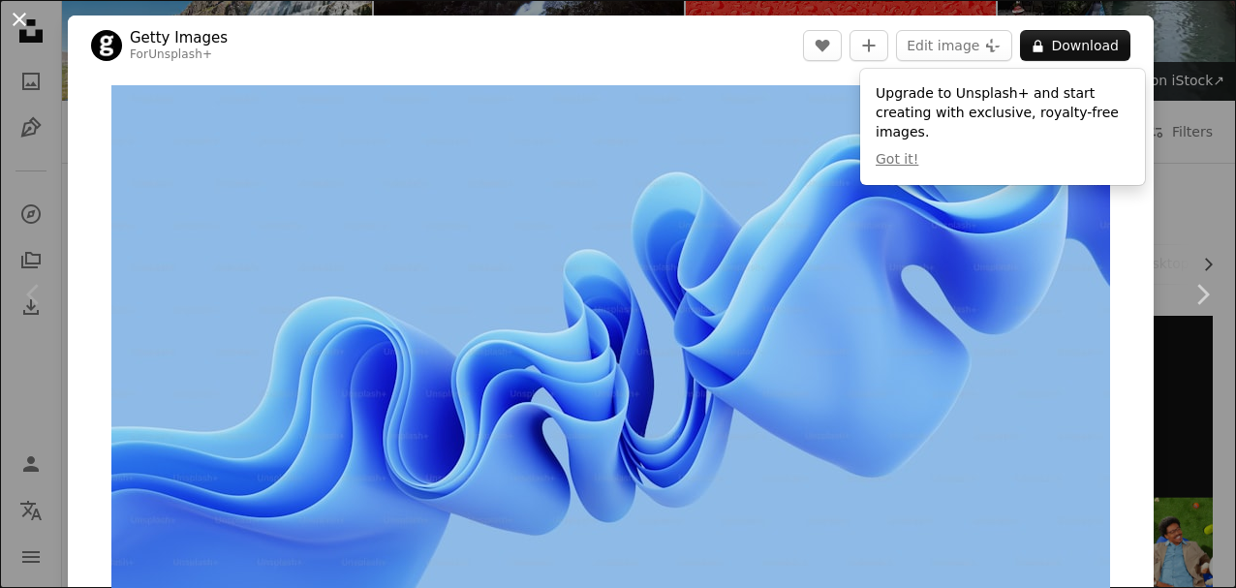  Describe the element at coordinates (1075, 46) in the screenshot. I see `button: Download` at that location.